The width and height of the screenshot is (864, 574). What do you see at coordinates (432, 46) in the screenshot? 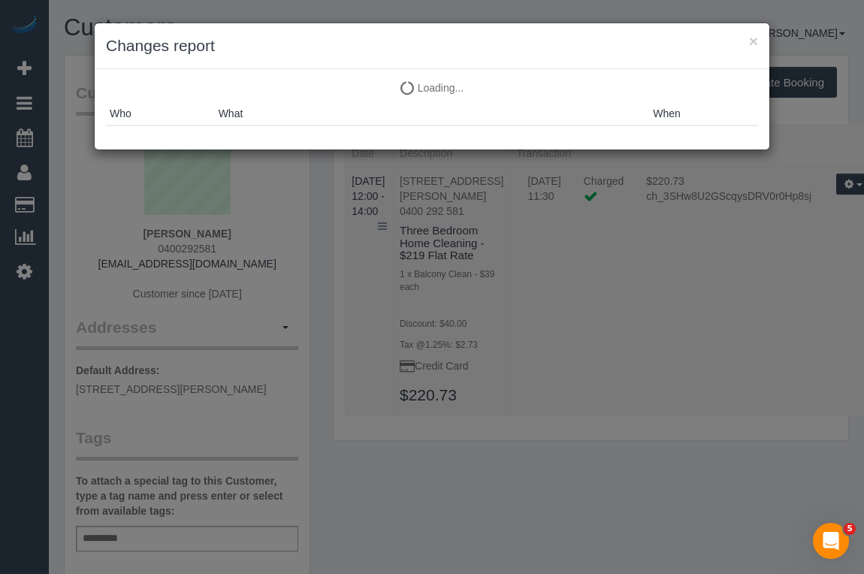
I see `h3: Changes report` at bounding box center [432, 46].